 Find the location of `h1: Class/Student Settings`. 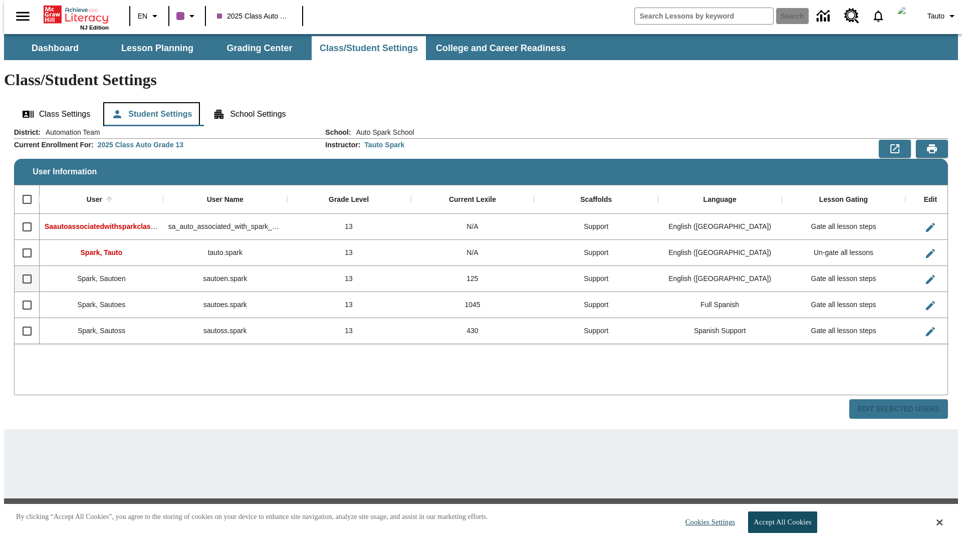

h1: Class/Student Settings is located at coordinates (481, 80).